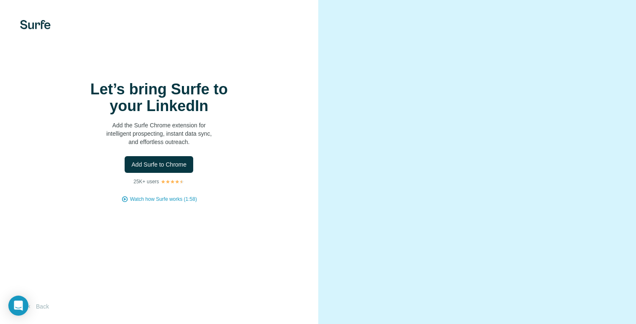 The width and height of the screenshot is (636, 324). Describe the element at coordinates (159, 98) in the screenshot. I see `h1: Let’s bring Surfe to your LinkedIn` at that location.